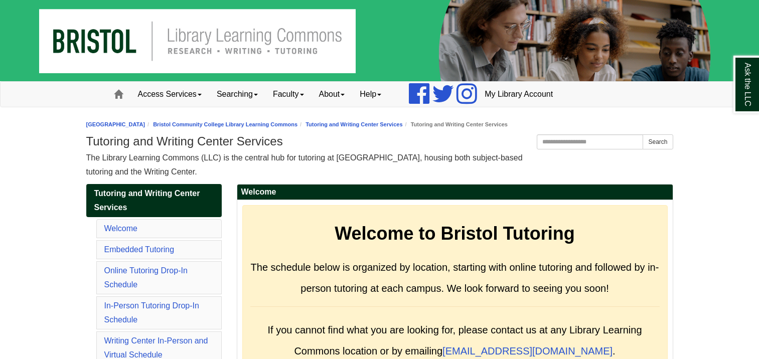 This screenshot has height=359, width=759. I want to click on h2: Welcome, so click(455, 192).